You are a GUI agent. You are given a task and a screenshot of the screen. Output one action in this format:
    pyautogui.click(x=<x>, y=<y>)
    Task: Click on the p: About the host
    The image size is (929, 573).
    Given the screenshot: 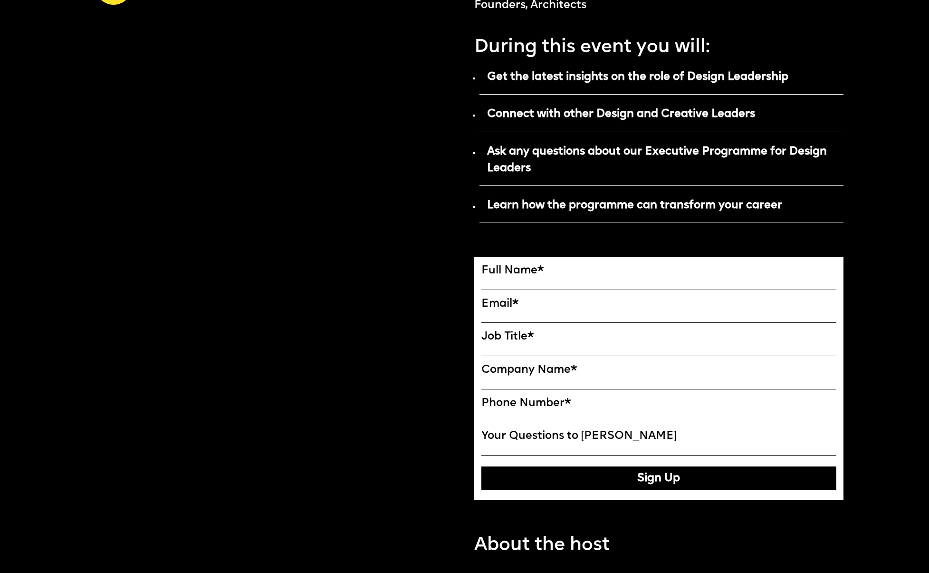 What is the action you would take?
    pyautogui.click(x=542, y=545)
    